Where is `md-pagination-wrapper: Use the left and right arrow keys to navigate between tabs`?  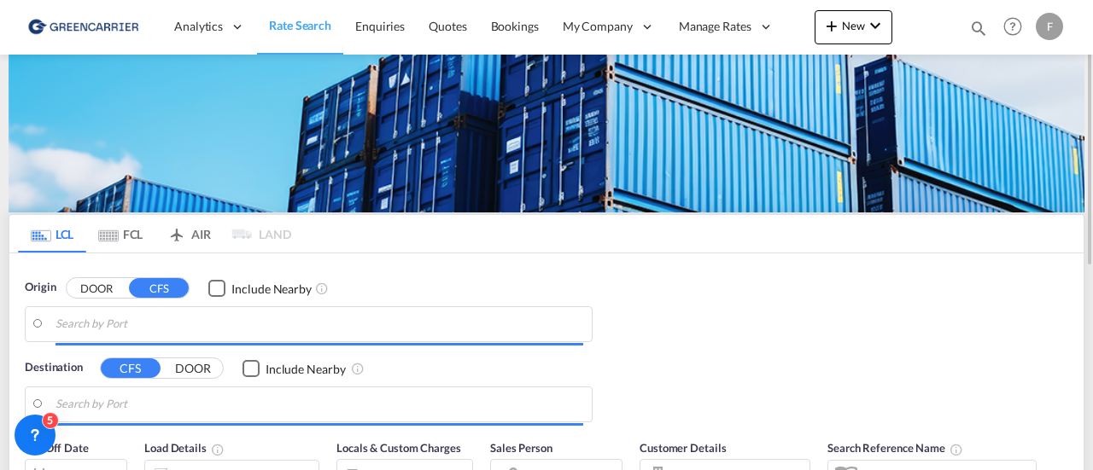 md-pagination-wrapper: Use the left and right arrow keys to navigate between tabs is located at coordinates (155, 234).